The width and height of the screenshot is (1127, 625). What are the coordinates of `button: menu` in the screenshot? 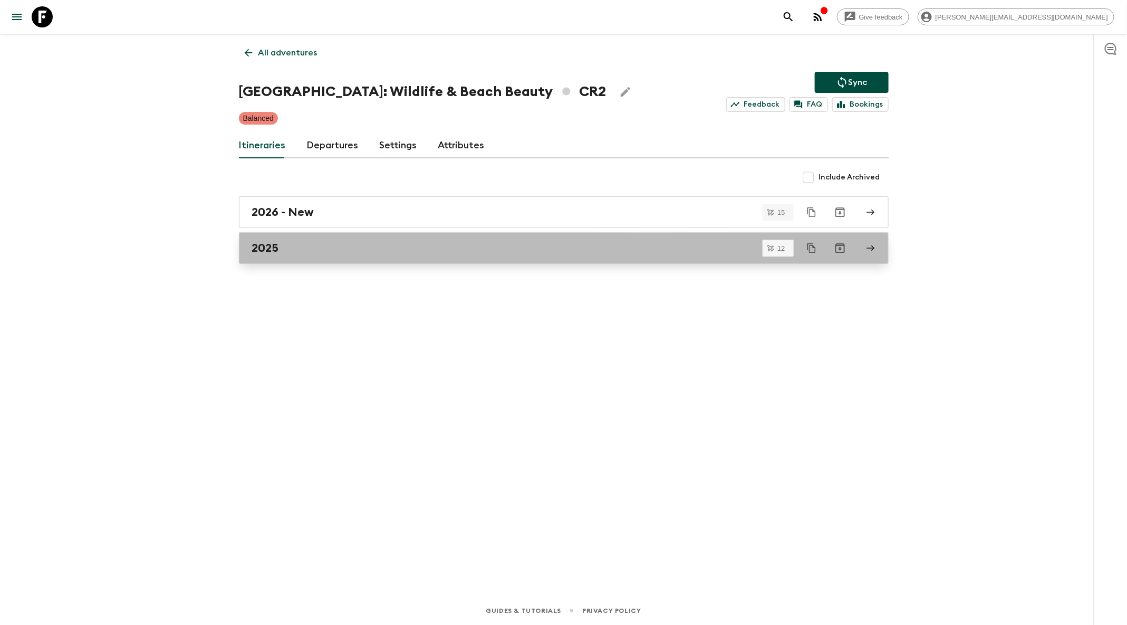 It's located at (17, 17).